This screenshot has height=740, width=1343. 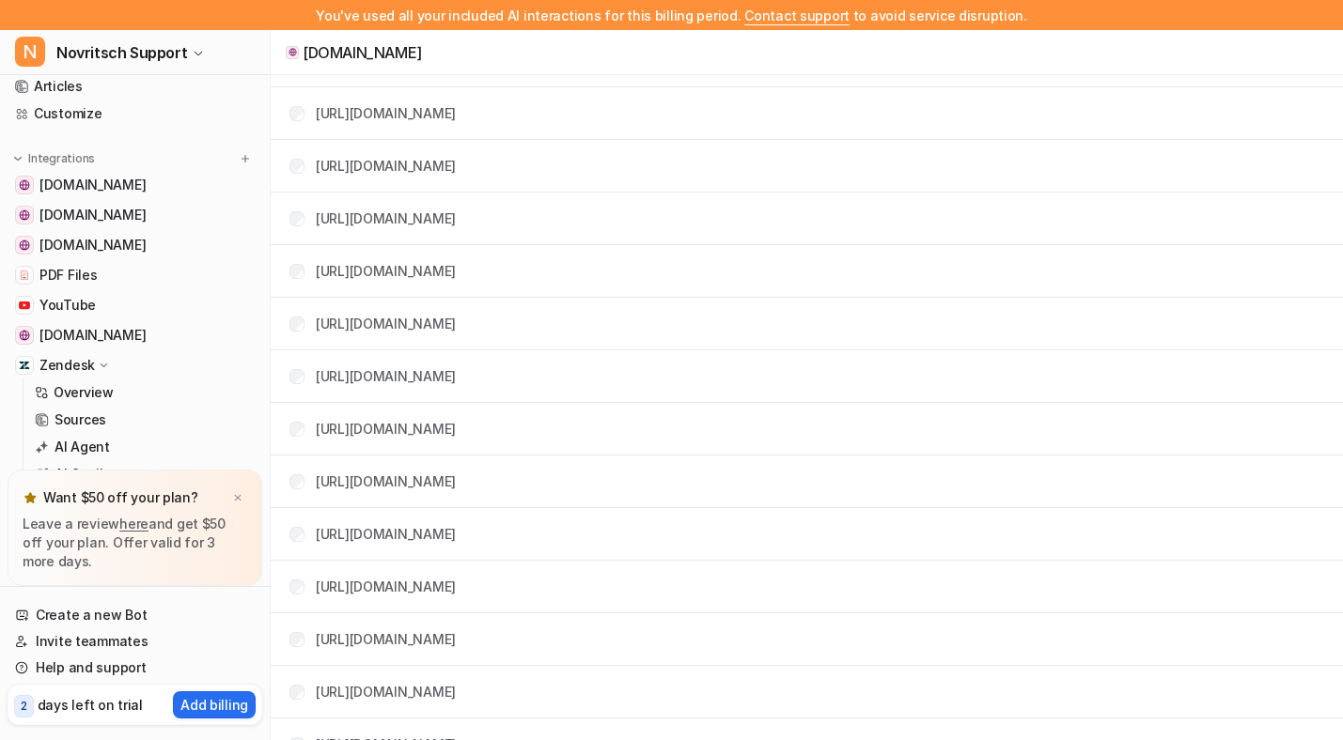 I want to click on p: 2, so click(x=23, y=707).